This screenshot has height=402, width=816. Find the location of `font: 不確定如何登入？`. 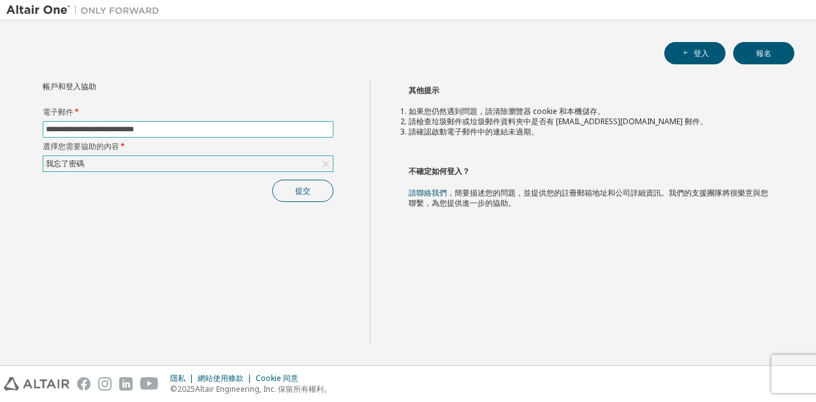

font: 不確定如何登入？ is located at coordinates (439, 171).